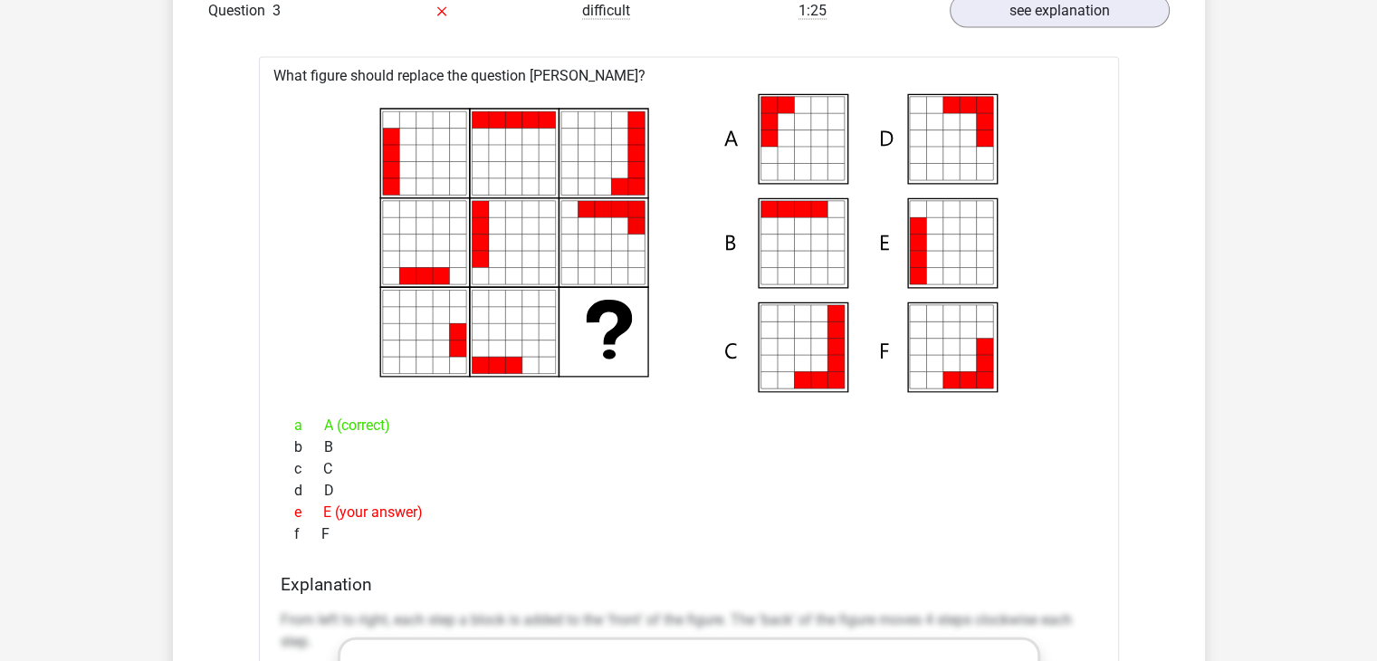 The height and width of the screenshot is (661, 1377). What do you see at coordinates (308, 534) in the screenshot?
I see `span: f` at bounding box center [308, 534].